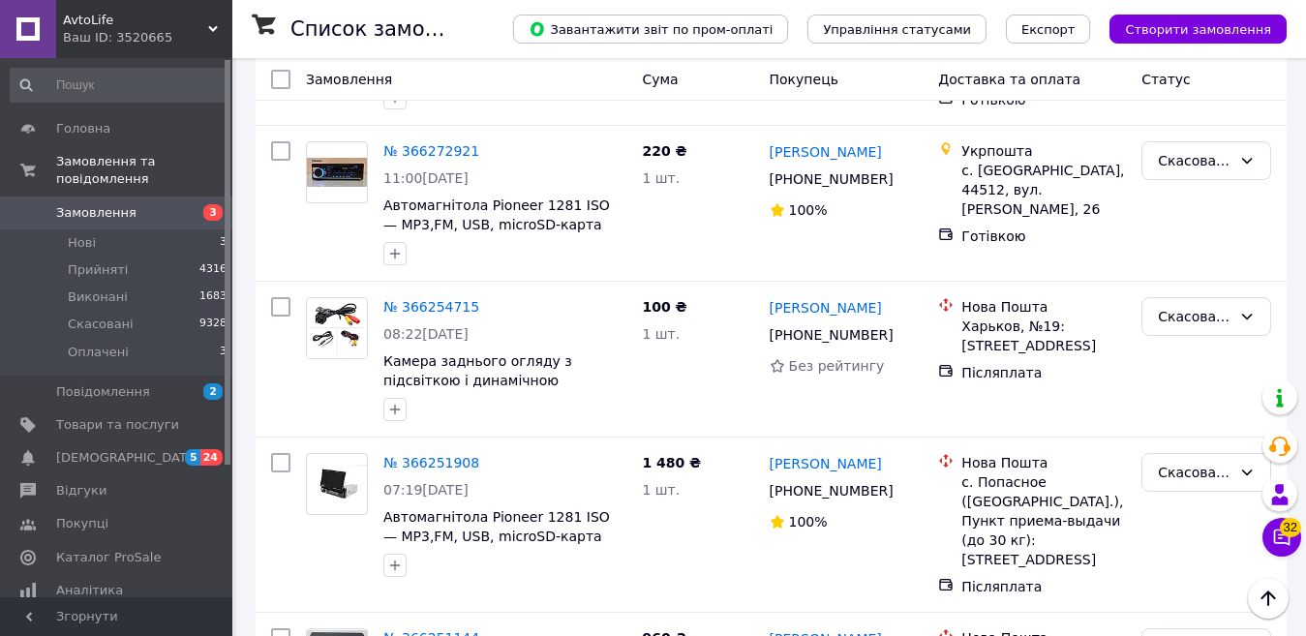 The image size is (1306, 636). I want to click on a: № 366272921, so click(431, 151).